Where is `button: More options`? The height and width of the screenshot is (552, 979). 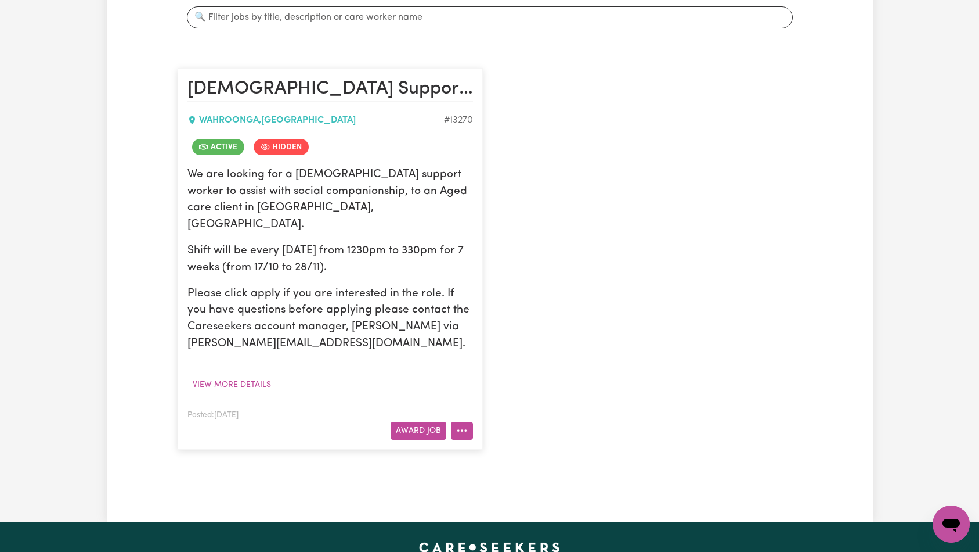 button: More options is located at coordinates (462, 430).